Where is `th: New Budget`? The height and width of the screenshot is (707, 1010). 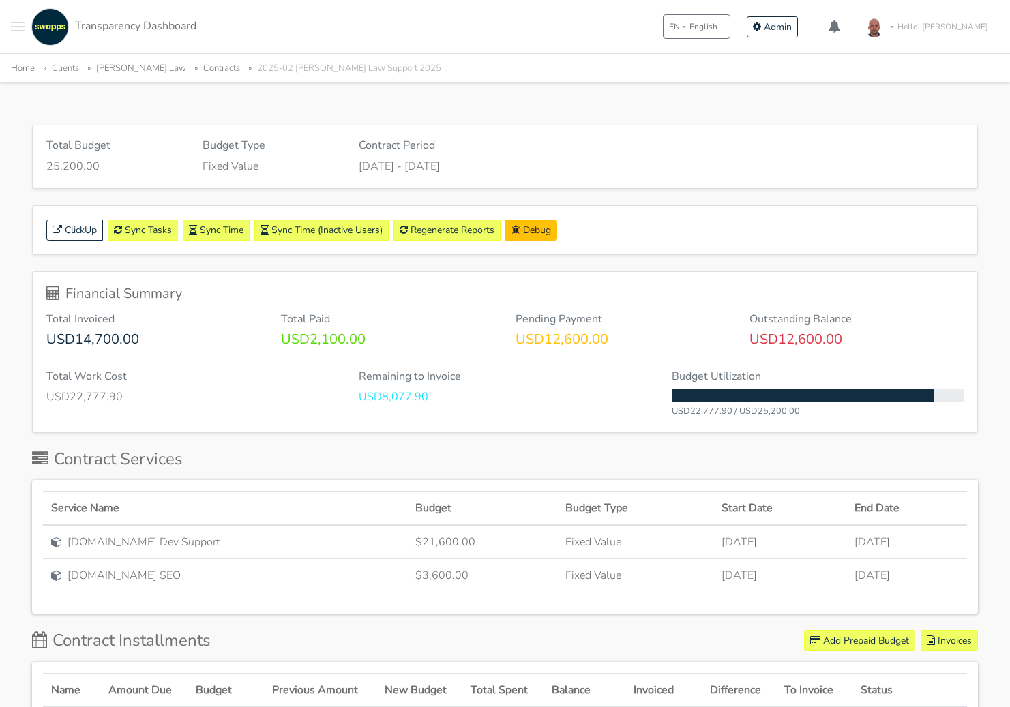 th: New Budget is located at coordinates (420, 690).